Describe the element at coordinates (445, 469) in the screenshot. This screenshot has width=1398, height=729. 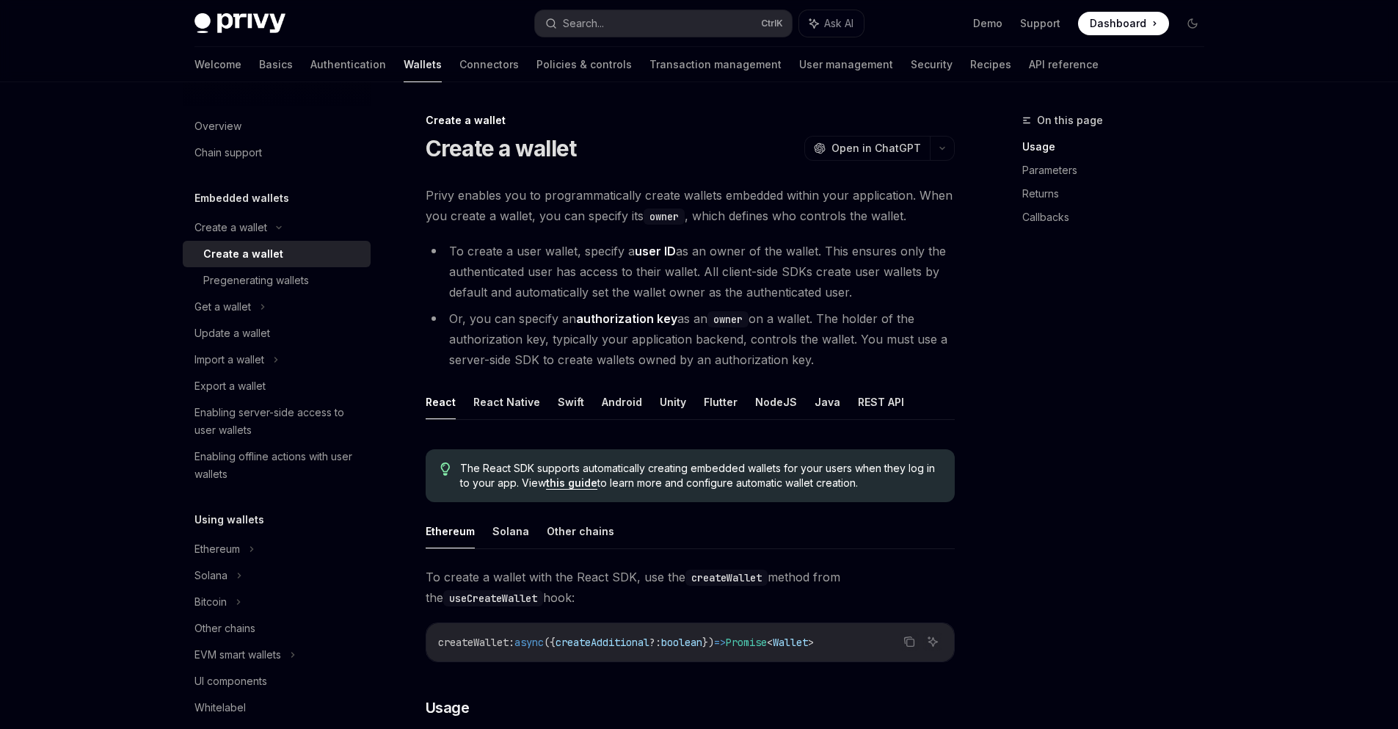
I see `svg: Tip` at that location.